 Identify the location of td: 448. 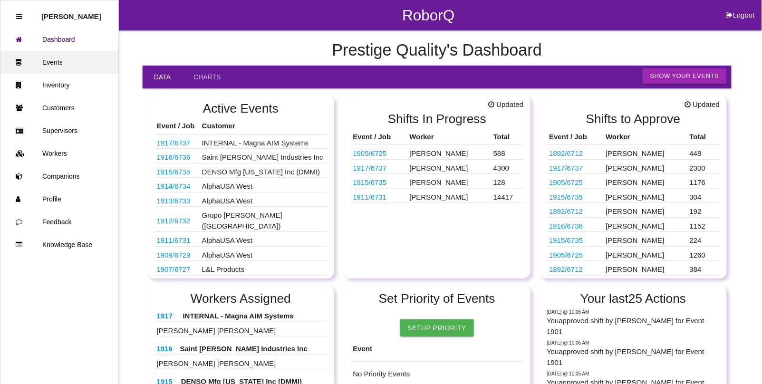
(704, 152).